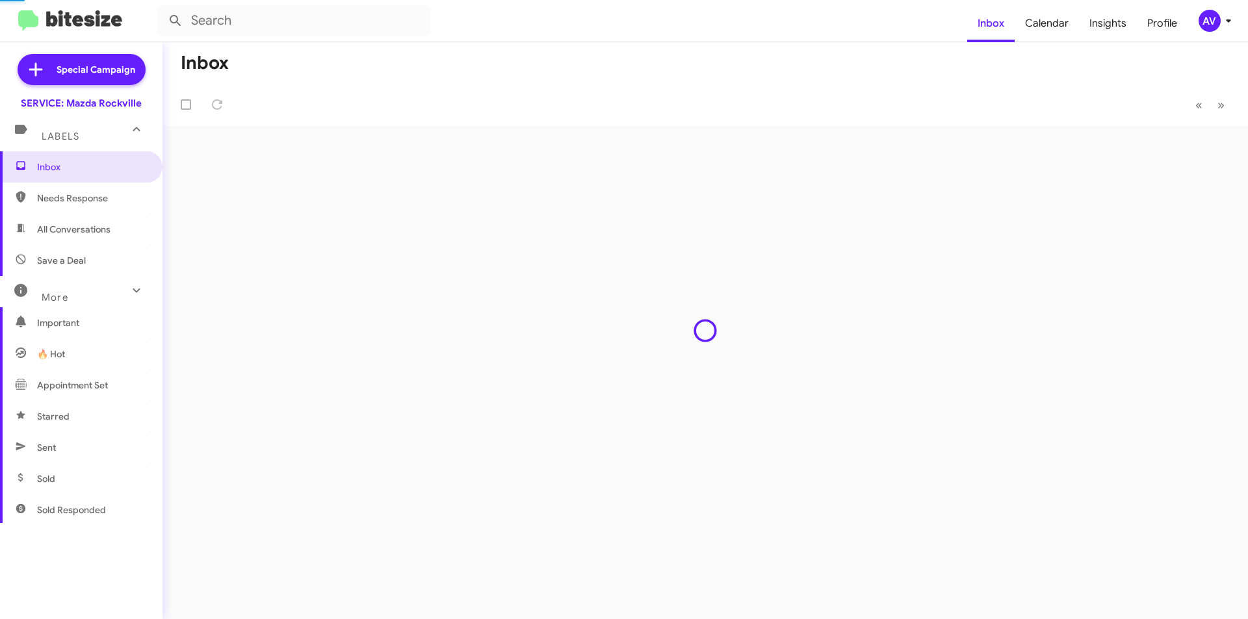 Image resolution: width=1248 pixels, height=619 pixels. I want to click on span: 🔥 Hot, so click(51, 354).